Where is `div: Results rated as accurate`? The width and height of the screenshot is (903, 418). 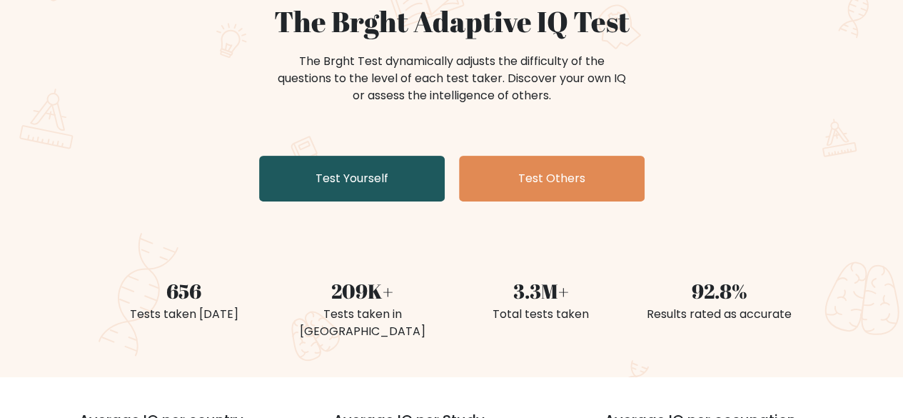 div: Results rated as accurate is located at coordinates (720, 314).